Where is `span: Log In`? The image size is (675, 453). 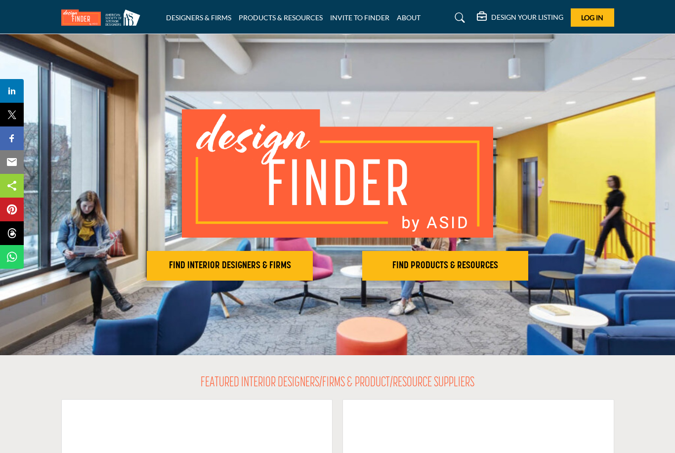 span: Log In is located at coordinates (592, 17).